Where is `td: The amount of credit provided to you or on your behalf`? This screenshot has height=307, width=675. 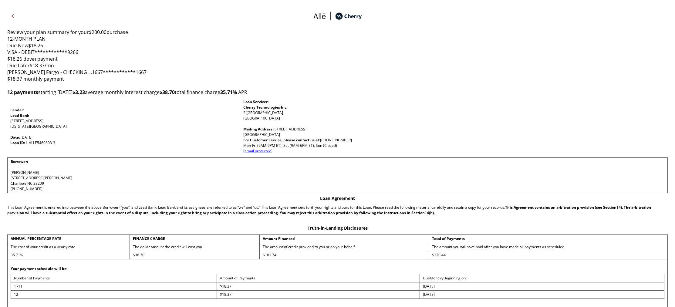 td: The amount of credit provided to you or on your behalf is located at coordinates (344, 247).